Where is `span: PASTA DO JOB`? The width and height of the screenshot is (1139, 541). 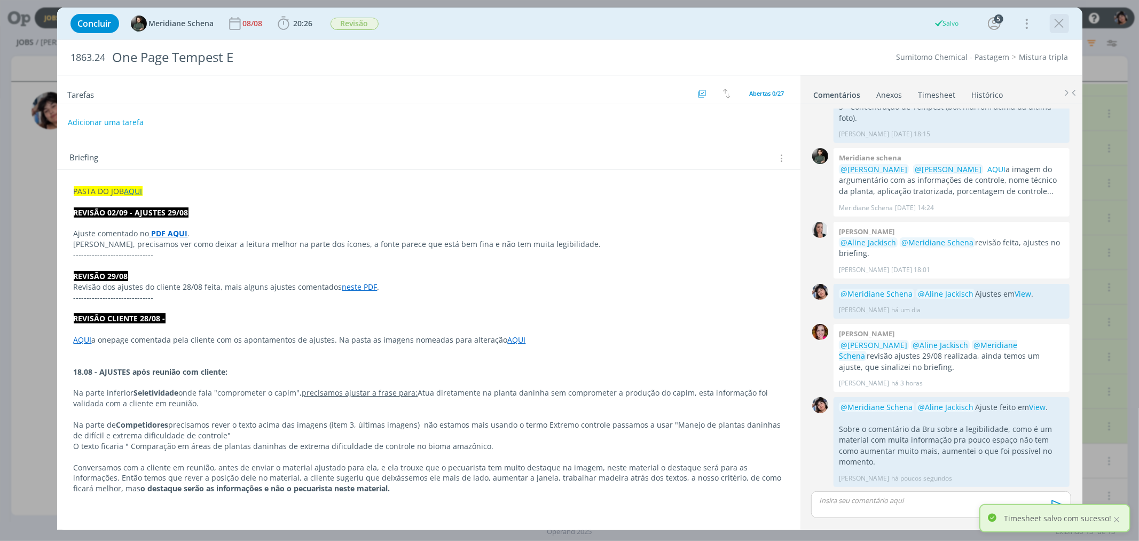 span: PASTA DO JOB is located at coordinates (99, 191).